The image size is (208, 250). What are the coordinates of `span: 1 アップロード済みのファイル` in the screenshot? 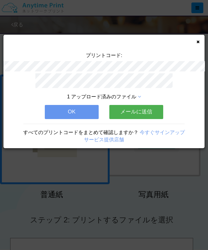 It's located at (102, 97).